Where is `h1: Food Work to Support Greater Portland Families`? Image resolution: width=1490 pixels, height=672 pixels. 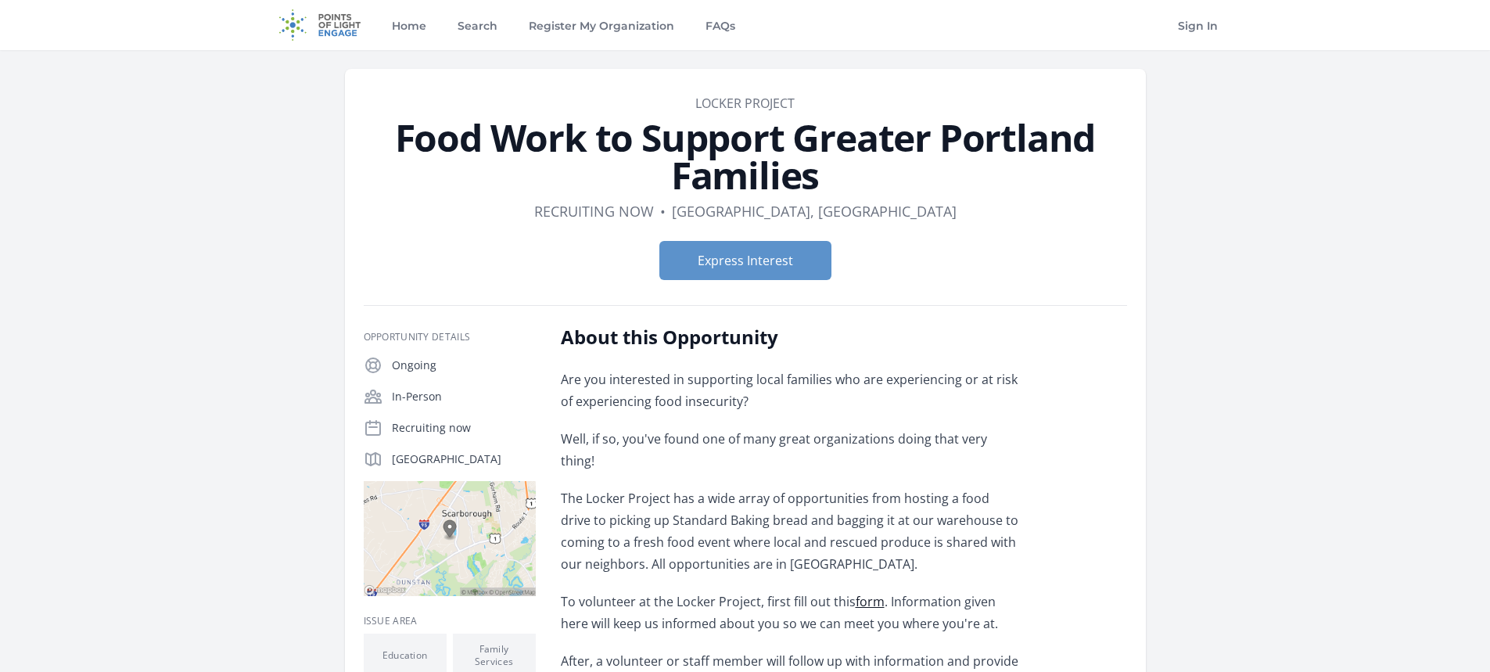
h1: Food Work to Support Greater Portland Families is located at coordinates (745, 156).